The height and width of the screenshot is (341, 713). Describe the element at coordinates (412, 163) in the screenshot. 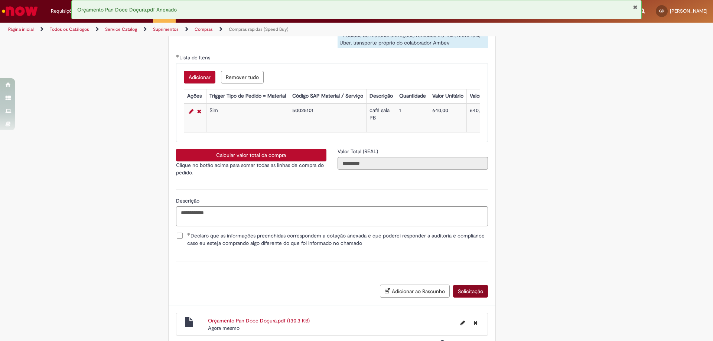

I see `input: Valor Total (REAL)` at that location.